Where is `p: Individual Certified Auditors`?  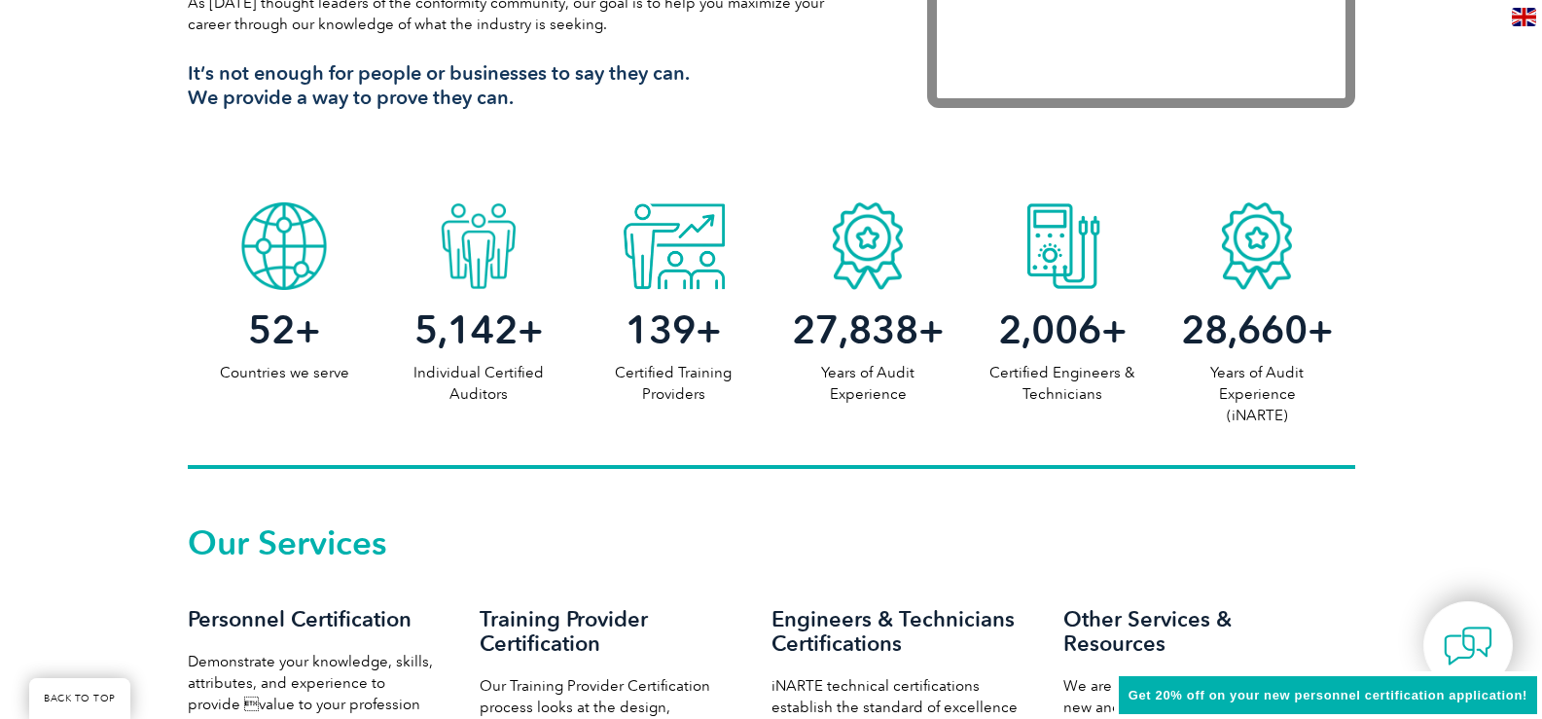
p: Individual Certified Auditors is located at coordinates (479, 383).